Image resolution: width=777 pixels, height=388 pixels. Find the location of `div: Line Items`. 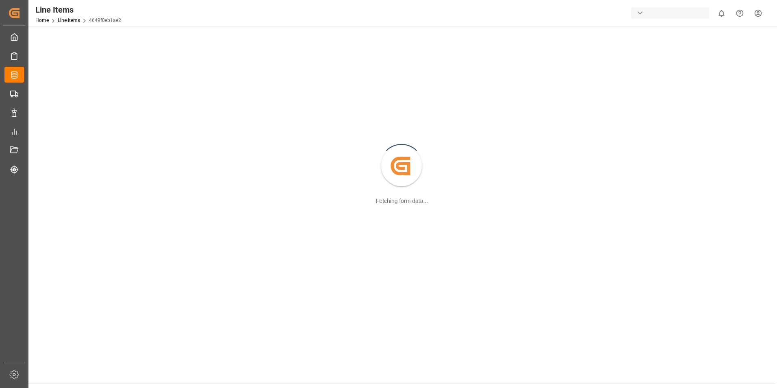

div: Line Items is located at coordinates (78, 10).